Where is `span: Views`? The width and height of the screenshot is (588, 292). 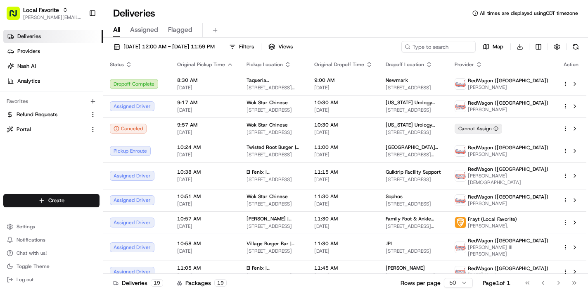 span: Views is located at coordinates (286, 47).